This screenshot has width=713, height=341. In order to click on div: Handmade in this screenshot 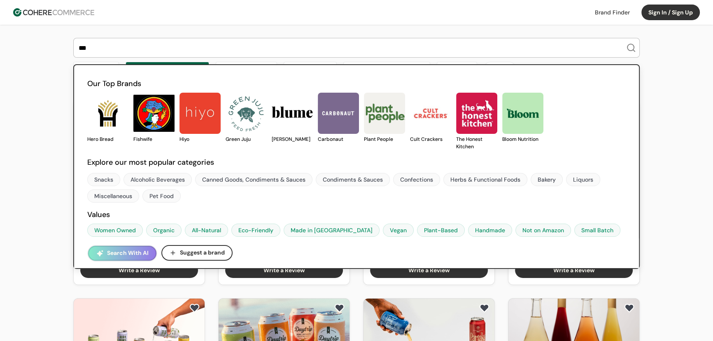, I will do `click(490, 230)`.